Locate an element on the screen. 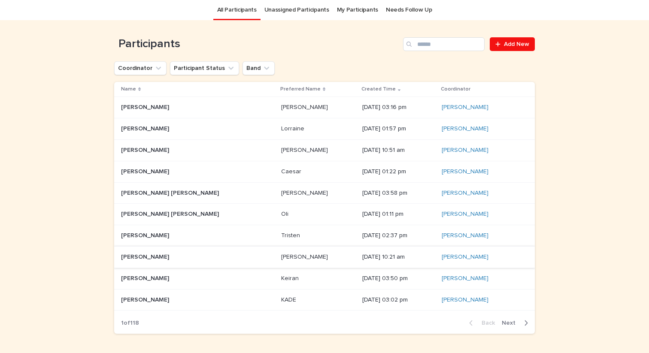 This screenshot has width=649, height=353. p: Oli is located at coordinates (285, 213).